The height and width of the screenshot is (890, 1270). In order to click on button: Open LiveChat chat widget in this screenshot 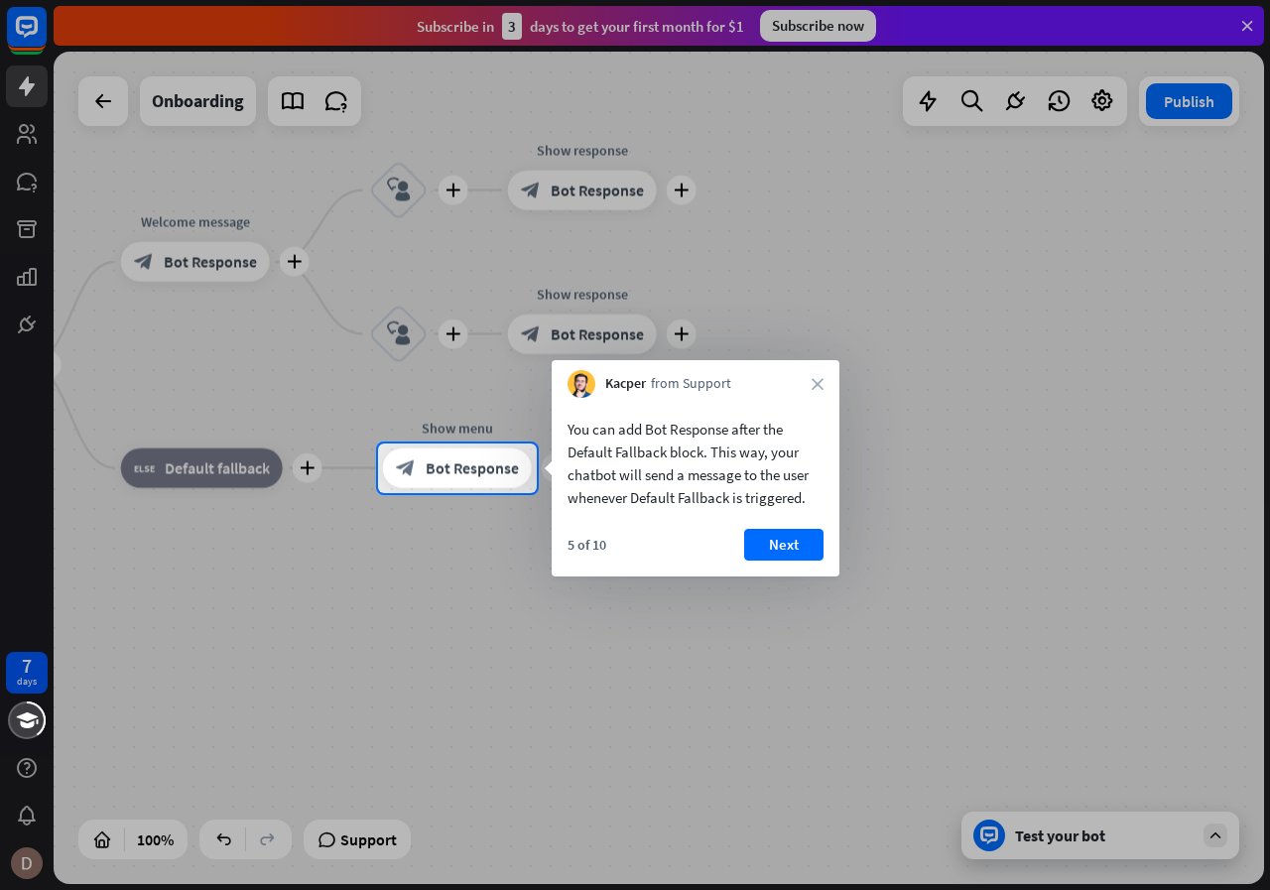, I will do `click(46, 38)`.